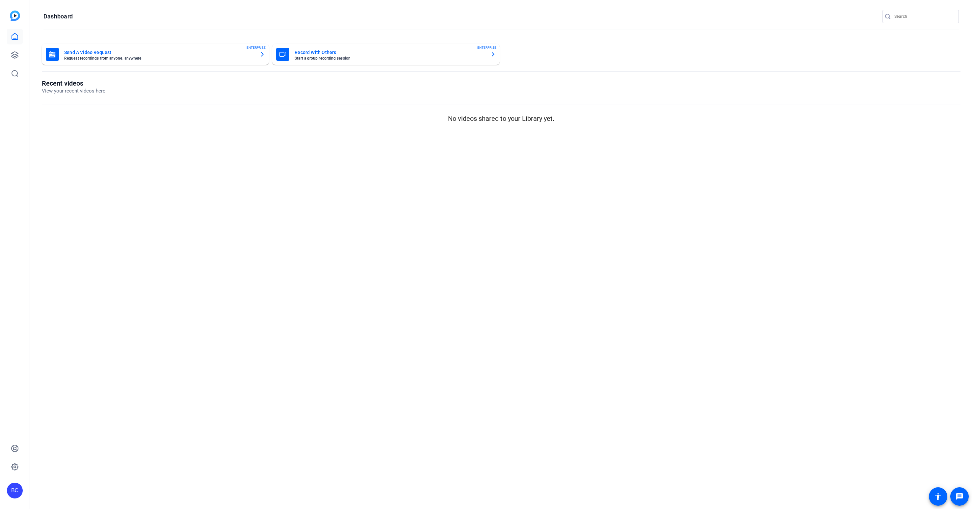 This screenshot has width=972, height=509. I want to click on mat-card-title: Record With Others, so click(390, 52).